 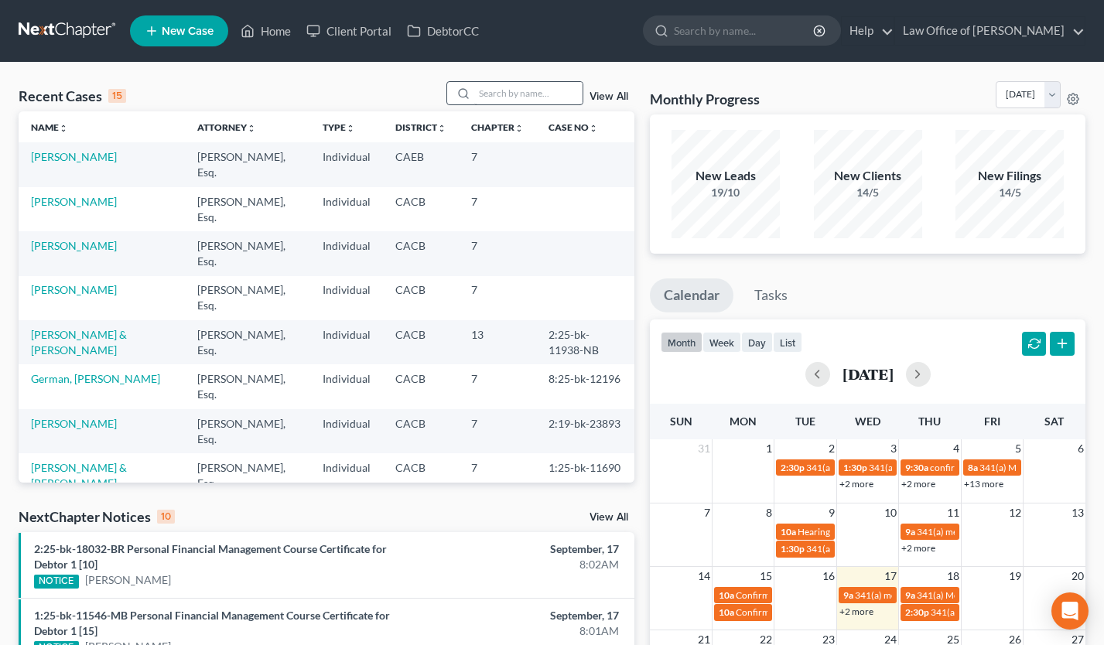 I want to click on span: 9a, so click(x=910, y=532).